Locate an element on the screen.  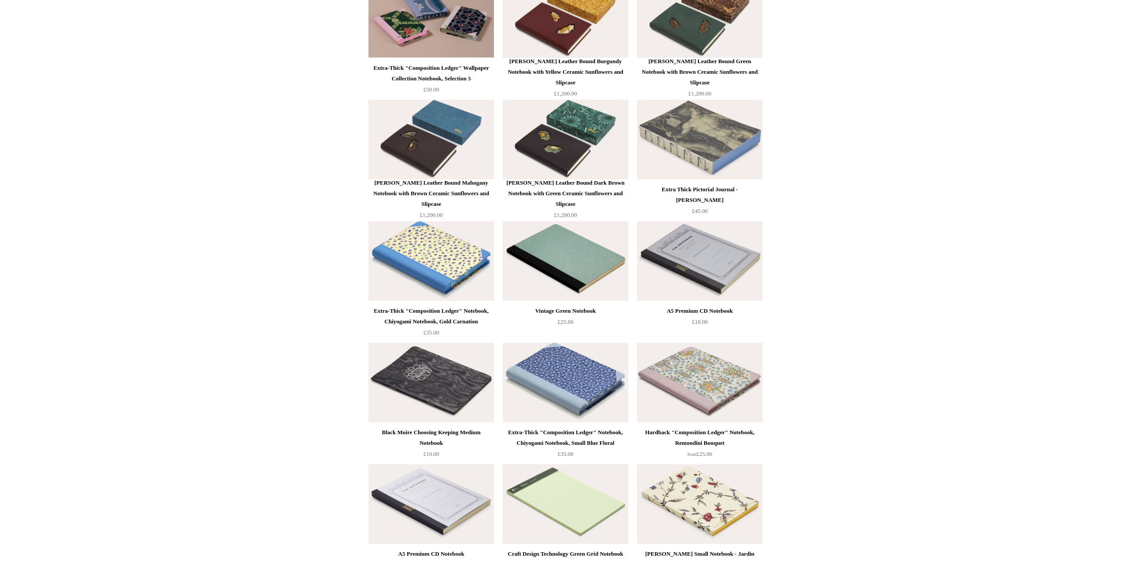
a: Extra-Thick "Composition Ledger" Wallpaper Collection Notebook, Selection 5 £50.00 is located at coordinates (431, 81).